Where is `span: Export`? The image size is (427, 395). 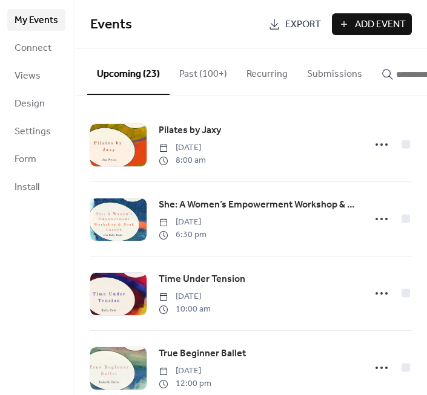 span: Export is located at coordinates (303, 25).